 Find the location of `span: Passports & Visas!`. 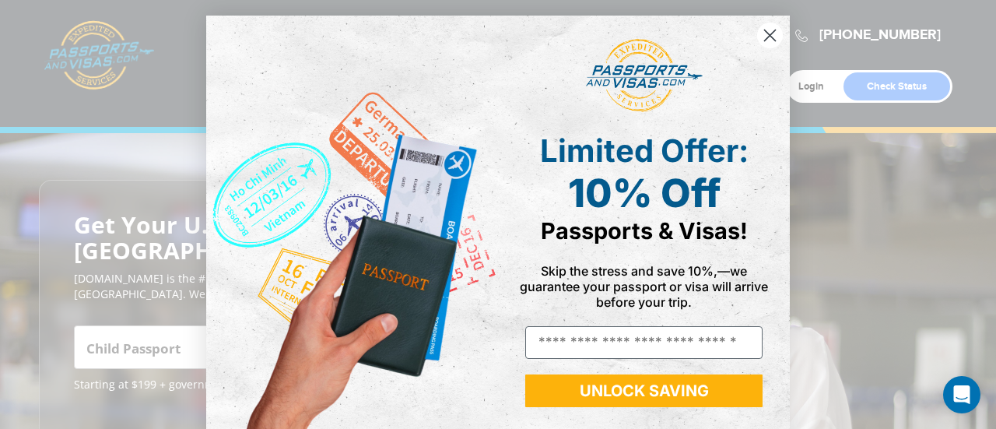

span: Passports & Visas! is located at coordinates (644, 230).